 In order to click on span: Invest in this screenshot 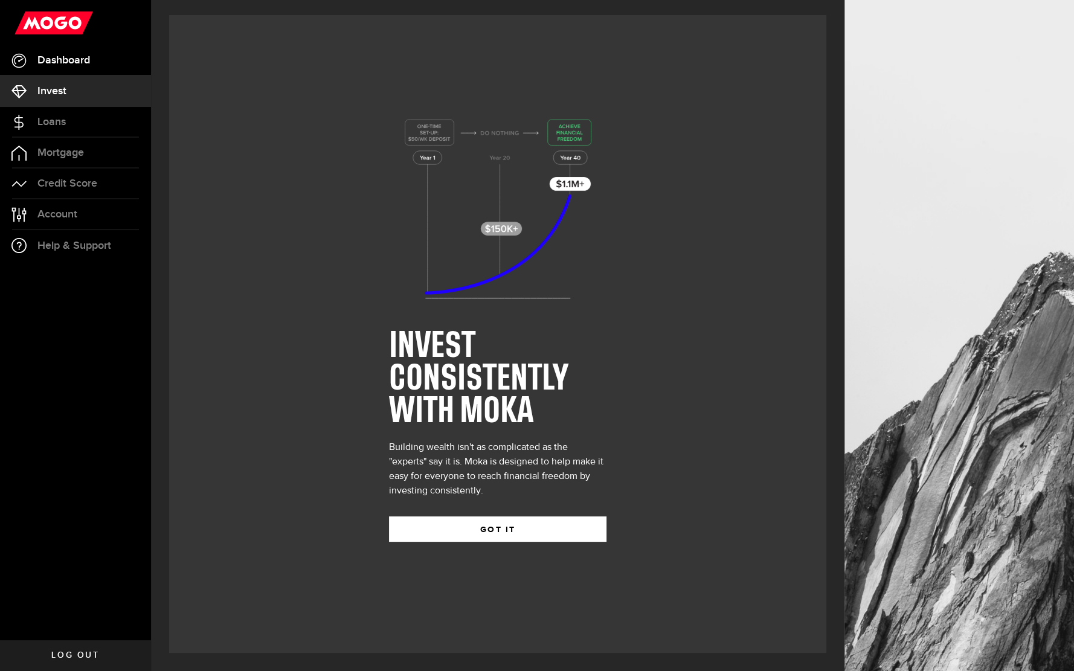, I will do `click(52, 91)`.